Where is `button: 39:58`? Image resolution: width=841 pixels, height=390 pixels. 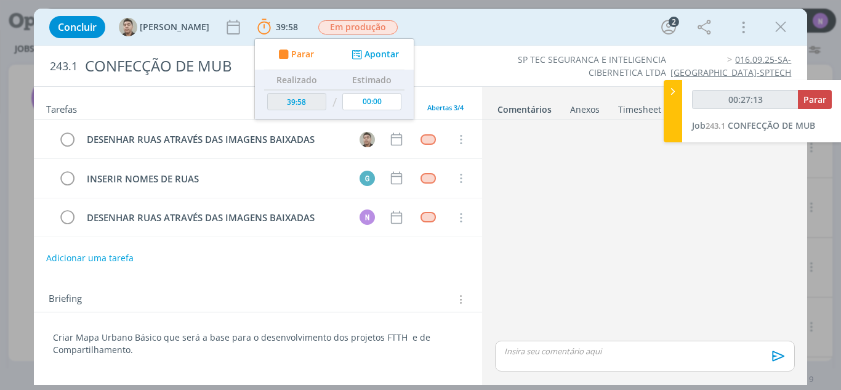 button: 39:58 is located at coordinates (278, 27).